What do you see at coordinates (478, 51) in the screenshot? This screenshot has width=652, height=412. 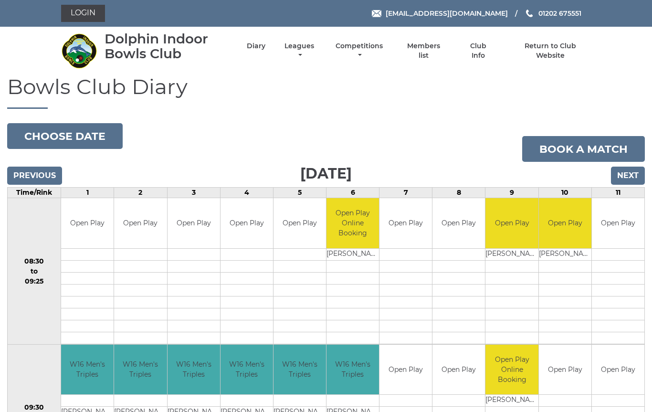 I see `a: Club Info` at bounding box center [478, 51].